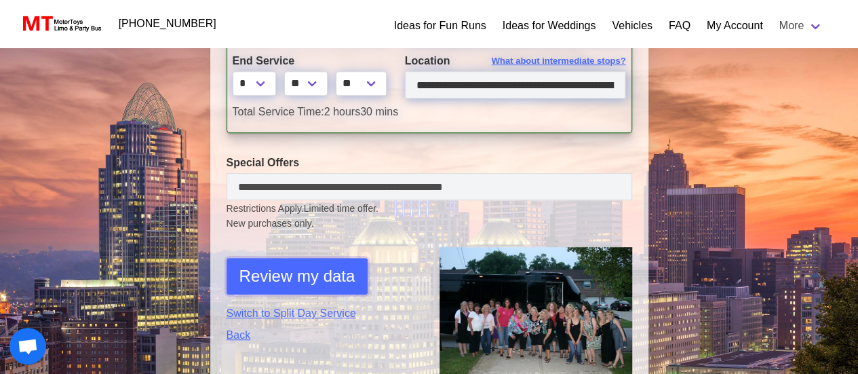  What do you see at coordinates (323, 313) in the screenshot?
I see `a: Switch to Split Day Service` at bounding box center [323, 313].